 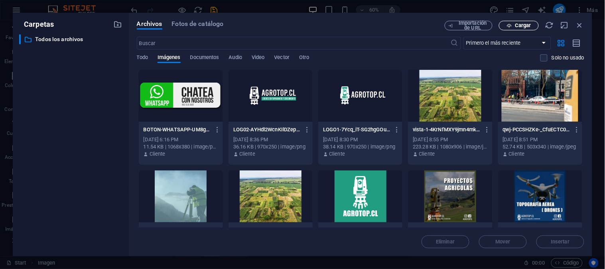 What do you see at coordinates (177, 130) in the screenshot?
I see `p: BOTON-WHATSAPP-UM8gSr97jDkea0D4kLL54A.png` at bounding box center [177, 130].